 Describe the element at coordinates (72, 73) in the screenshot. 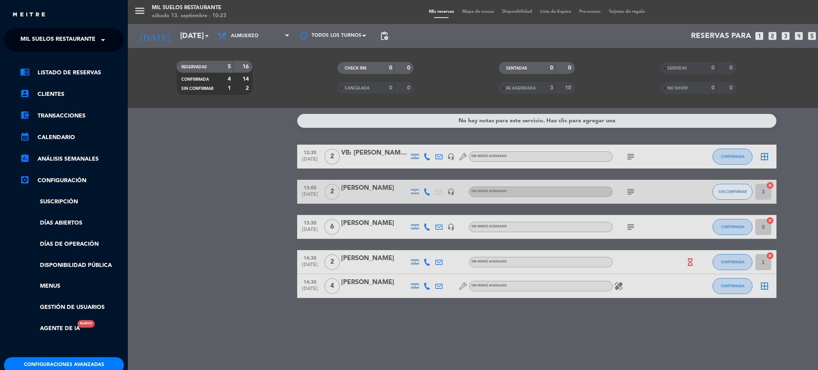

I see `a: chrome_reader_modeListado de Reservas` at that location.